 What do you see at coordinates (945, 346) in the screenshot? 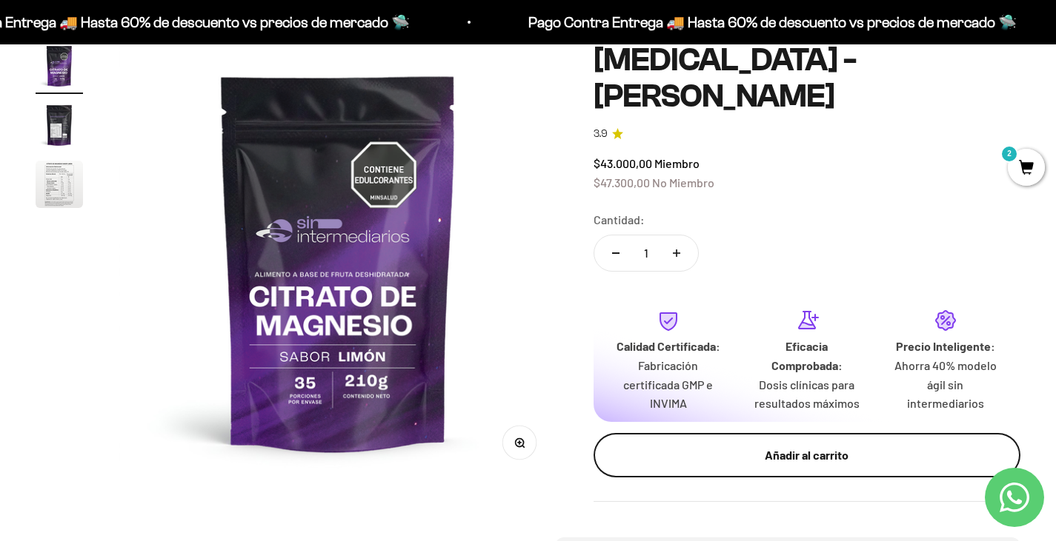
I see `strong: Precio Inteligente:` at bounding box center [945, 346].